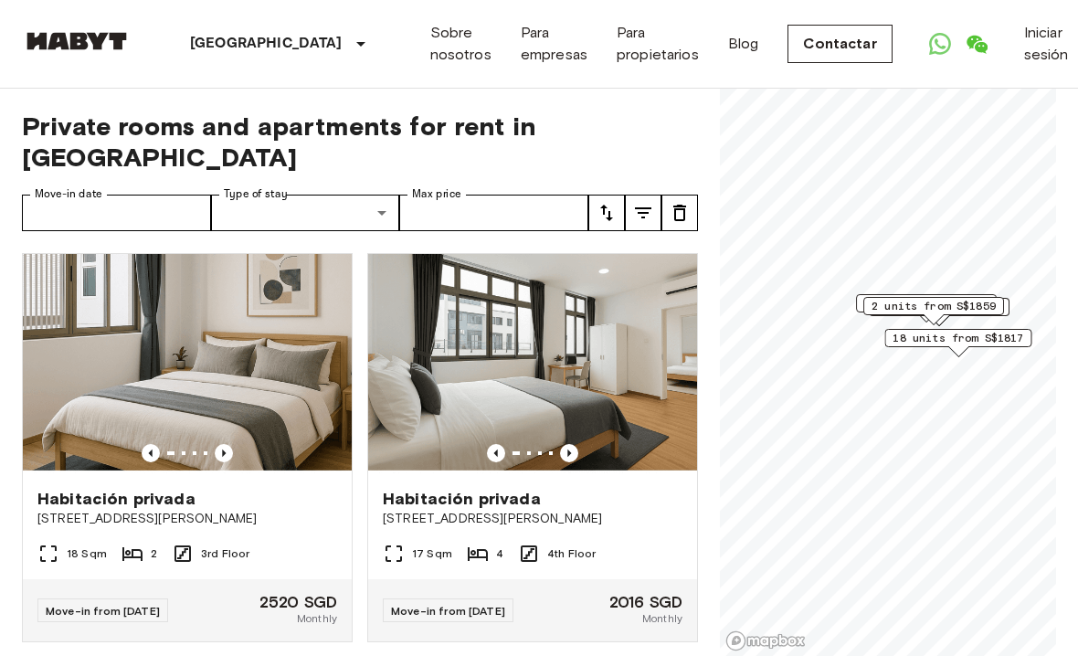 The width and height of the screenshot is (1078, 656). Describe the element at coordinates (554, 44) in the screenshot. I see `a: Para empresas` at that location.